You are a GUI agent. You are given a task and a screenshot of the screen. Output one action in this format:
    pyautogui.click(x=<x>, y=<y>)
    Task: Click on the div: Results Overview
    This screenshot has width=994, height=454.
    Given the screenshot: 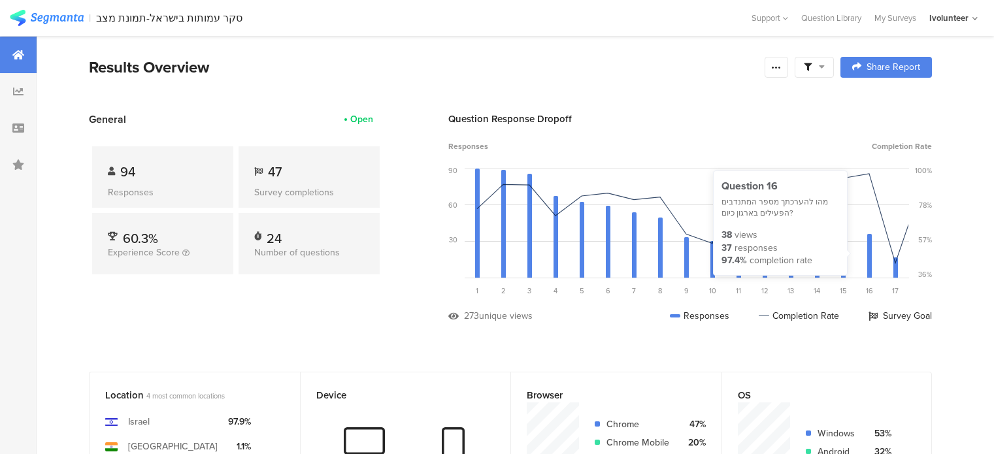 What is the action you would take?
    pyautogui.click(x=423, y=67)
    